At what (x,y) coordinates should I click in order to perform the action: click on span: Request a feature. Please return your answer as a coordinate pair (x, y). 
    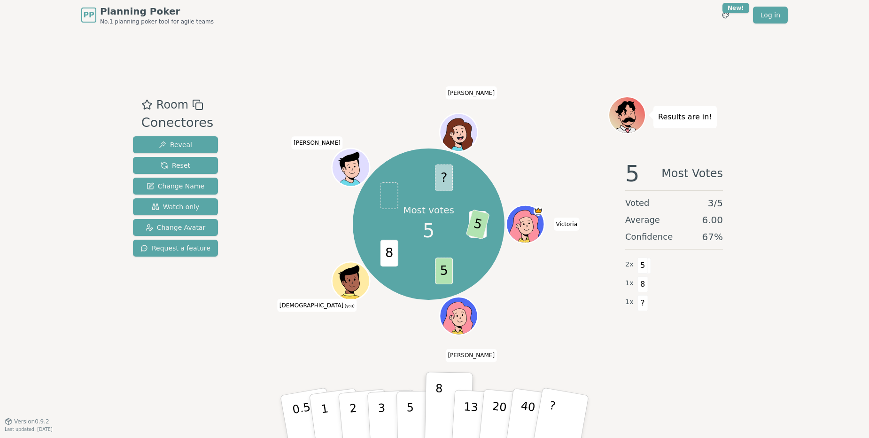
    Looking at the image, I should click on (175, 248).